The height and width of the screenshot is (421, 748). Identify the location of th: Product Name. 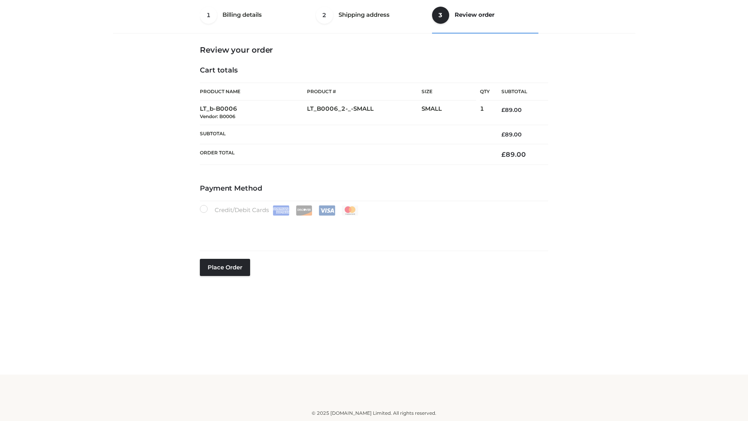
(253, 92).